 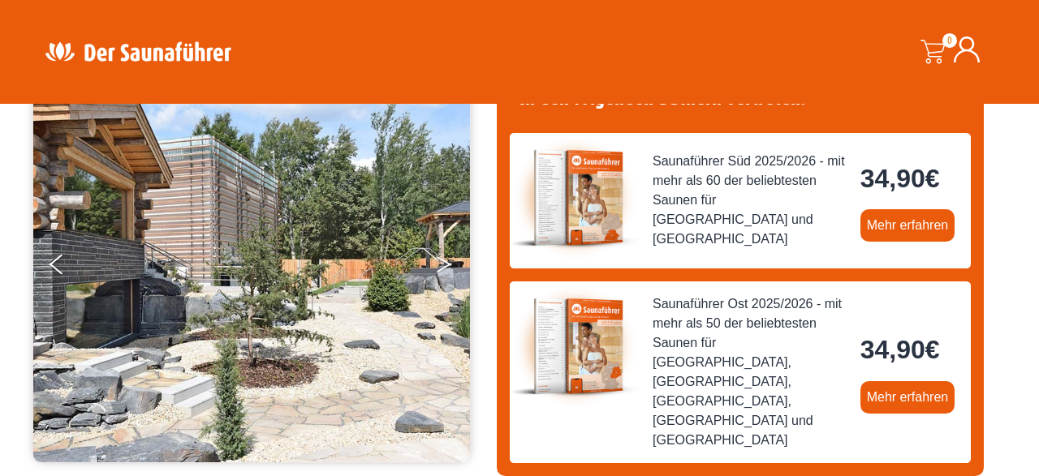 What do you see at coordinates (575, 198) in the screenshot?
I see `img: der-saunafuehrer-2025-sued.jpg` at bounding box center [575, 198].